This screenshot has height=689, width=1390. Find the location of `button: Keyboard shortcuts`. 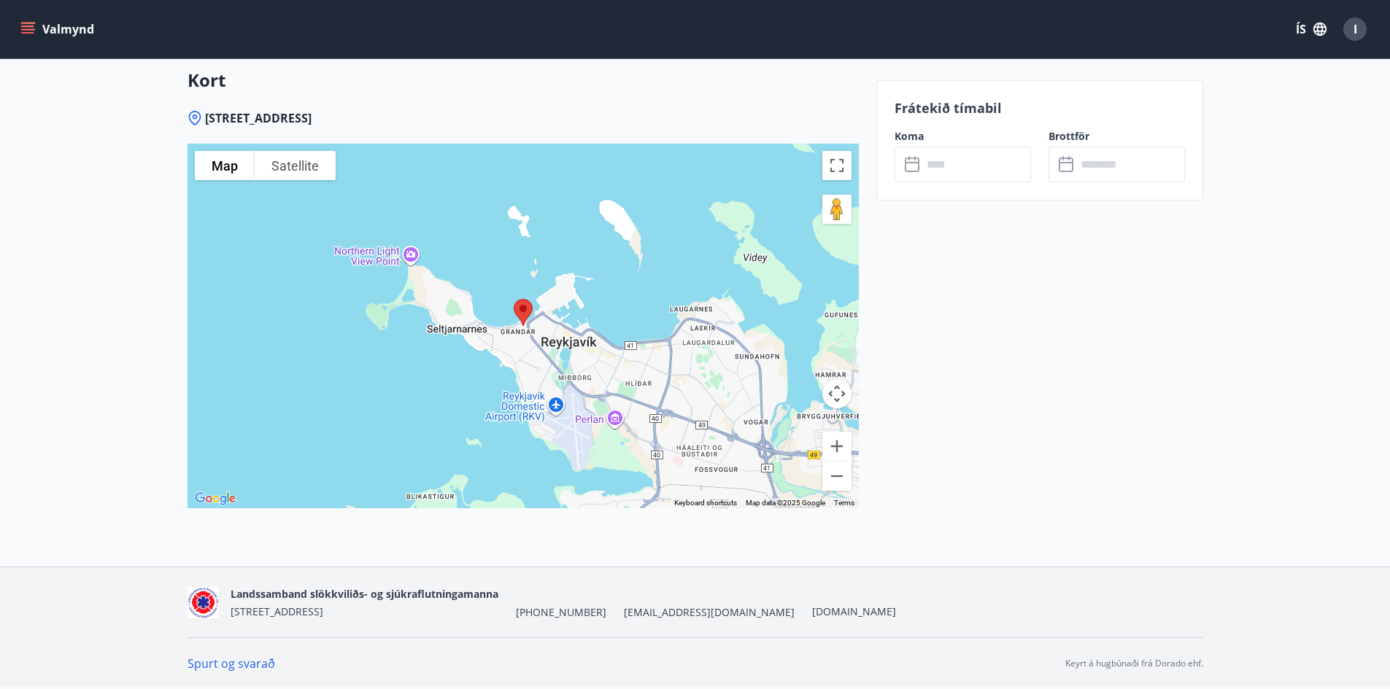

button: Keyboard shortcuts is located at coordinates (705, 503).